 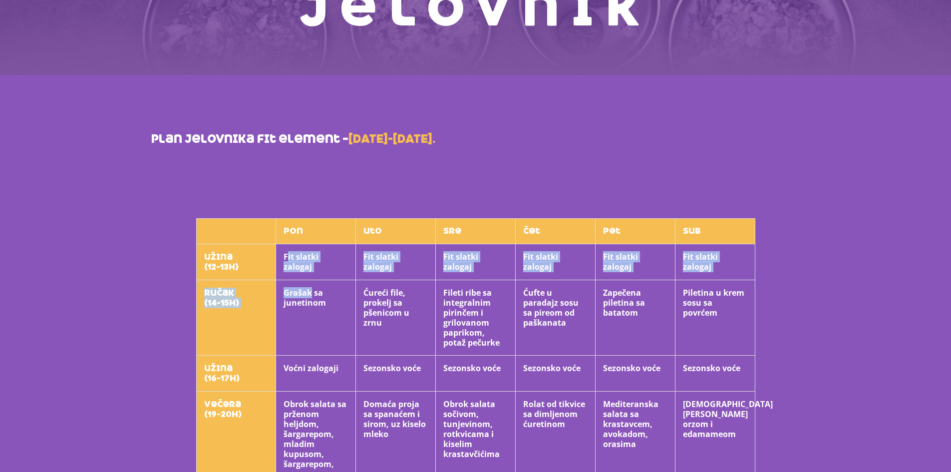 What do you see at coordinates (635, 318) in the screenshot?
I see `th: Zapečena piletina sa batatom` at bounding box center [635, 318].